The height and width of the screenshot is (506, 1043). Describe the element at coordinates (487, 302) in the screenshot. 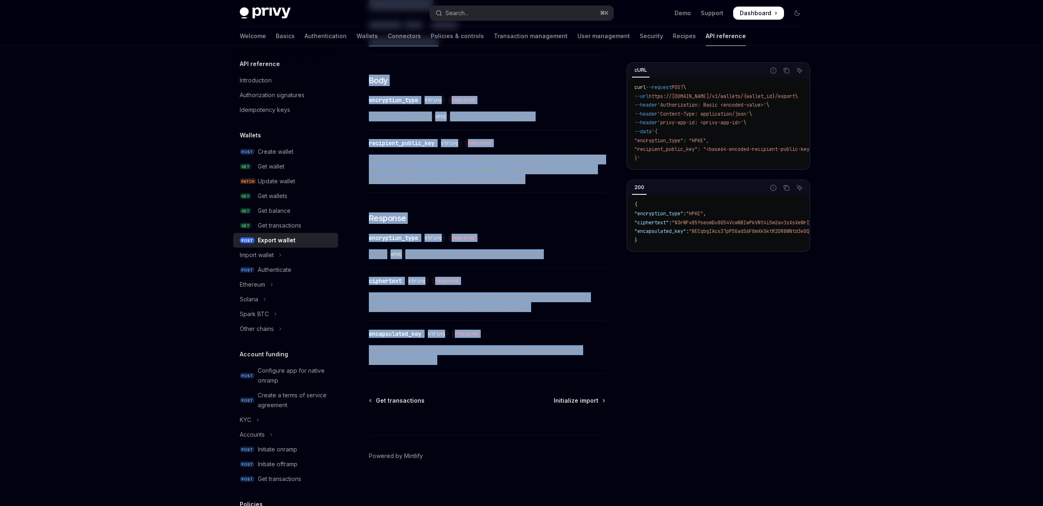

I see `span: Base64-encoded encrypted private key. The private key format depends on the wallet type: base58 f...` at that location.